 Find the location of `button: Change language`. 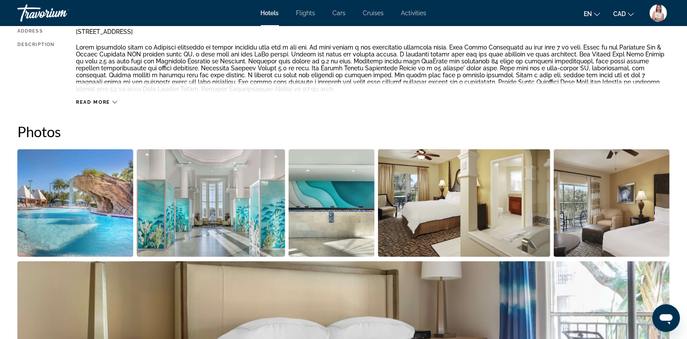

button: Change language is located at coordinates (592, 13).